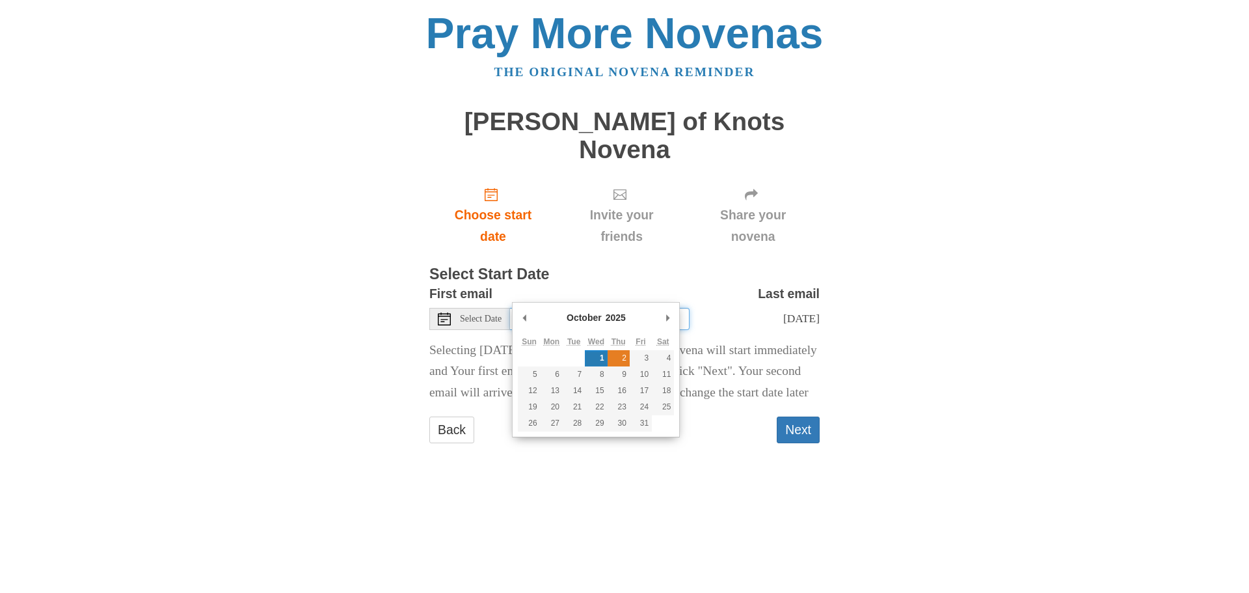  What do you see at coordinates (552, 390) in the screenshot?
I see `button: 13` at bounding box center [552, 390].